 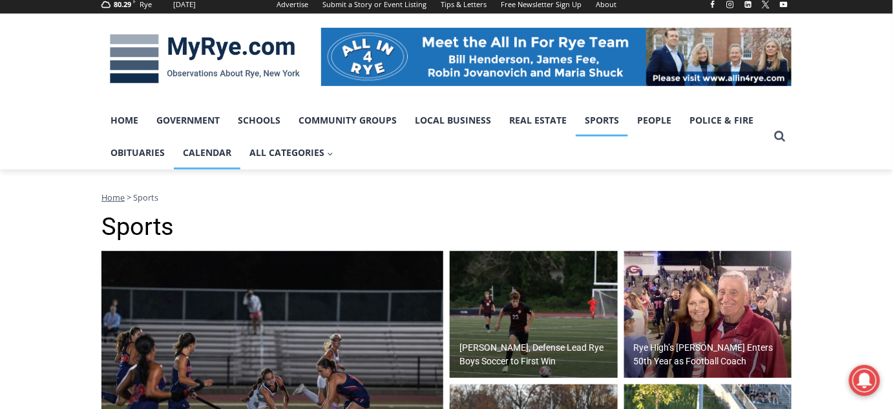 What do you see at coordinates (721, 120) in the screenshot?
I see `a: Police & Fire` at bounding box center [721, 120].